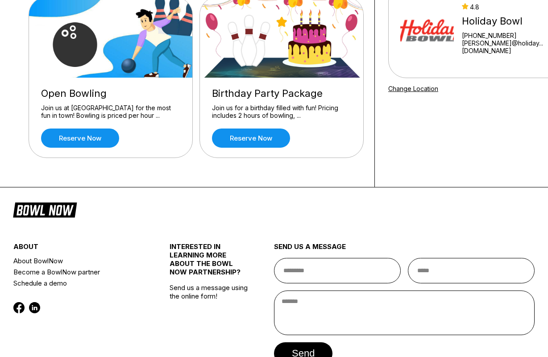 This screenshot has height=357, width=548. I want to click on div: Birthday Party Package, so click(282, 93).